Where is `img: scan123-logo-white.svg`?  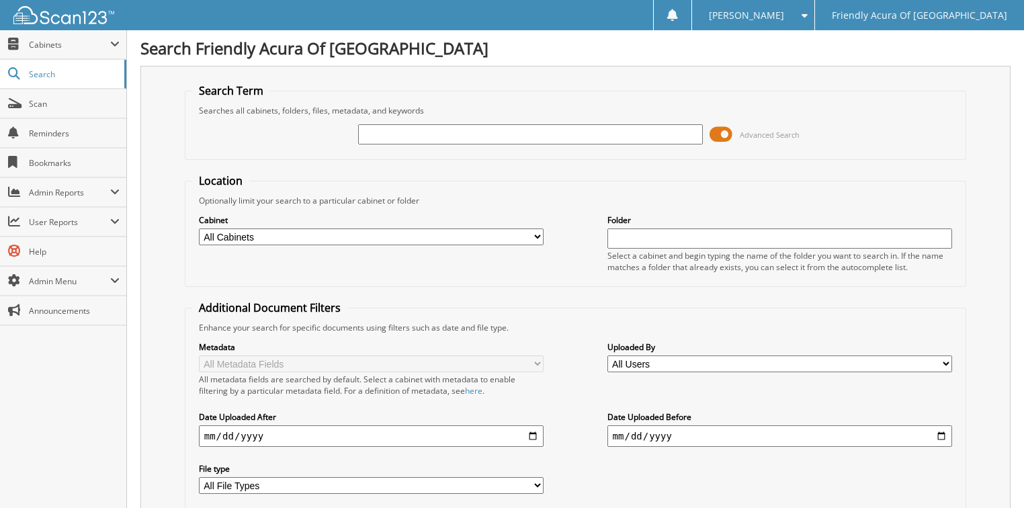
img: scan123-logo-white.svg is located at coordinates (64, 15).